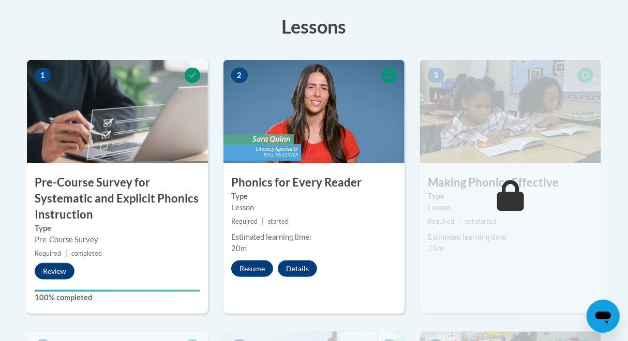  I want to click on span: not started, so click(480, 221).